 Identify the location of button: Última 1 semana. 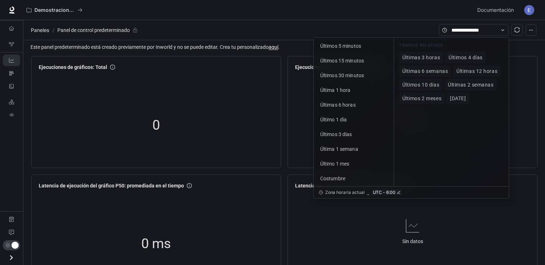
(353, 148).